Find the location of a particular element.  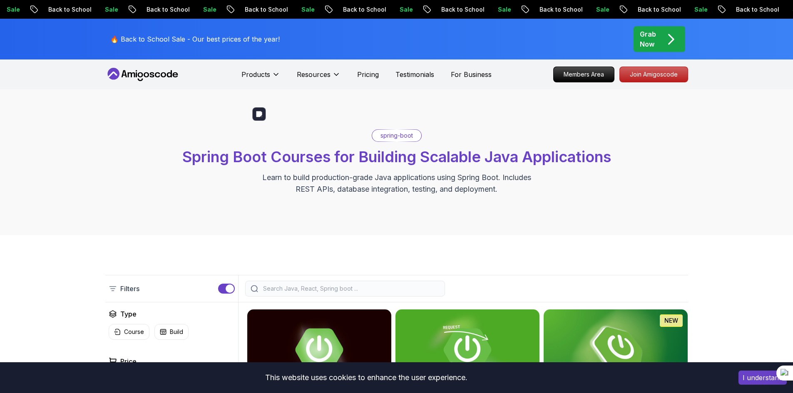

p: For Business is located at coordinates (471, 74).